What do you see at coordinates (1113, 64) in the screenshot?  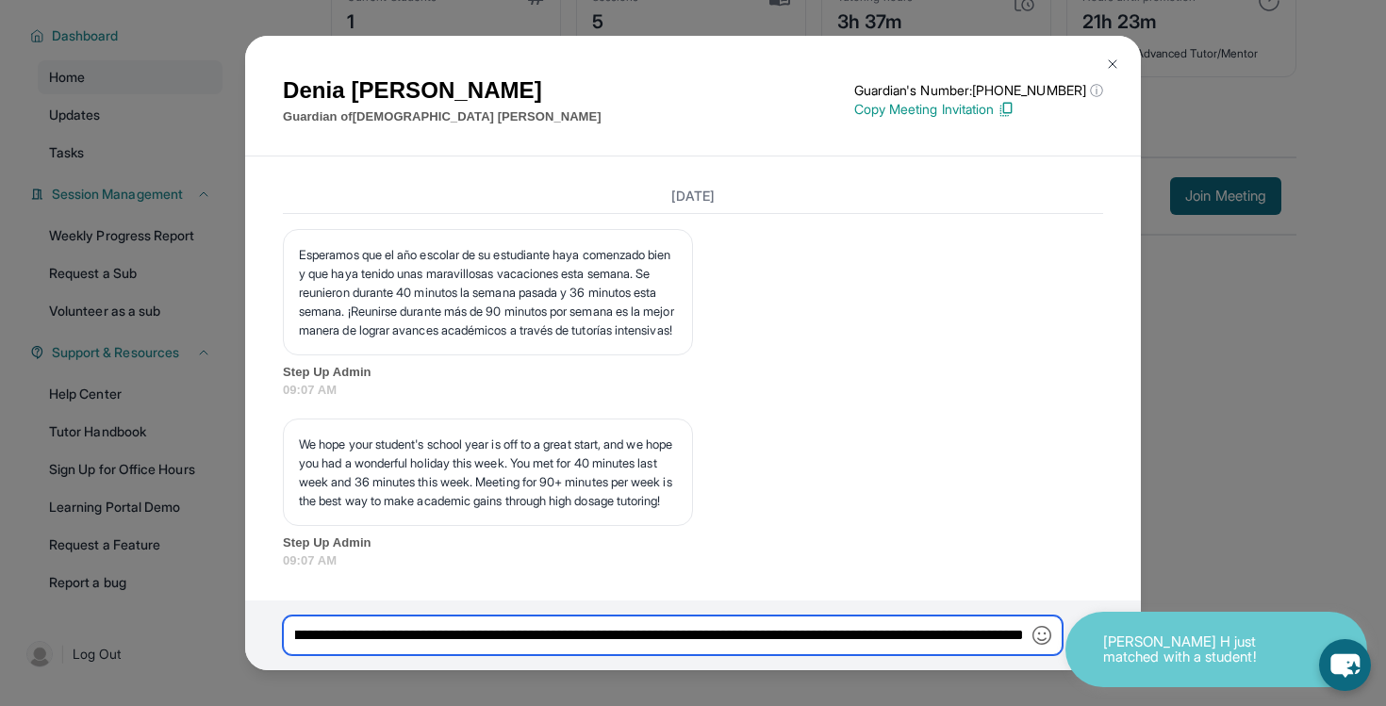 I see `img: Close Icon` at bounding box center [1113, 64].